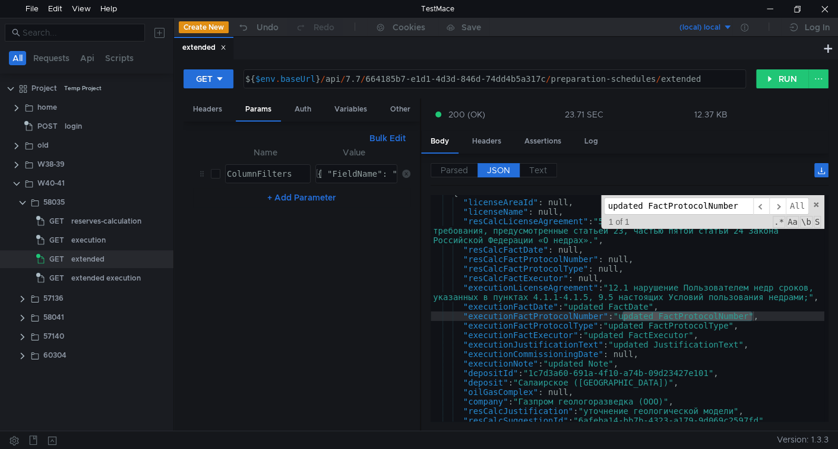  Describe the element at coordinates (619, 222) in the screenshot. I see `span: 1 of 1` at that location.